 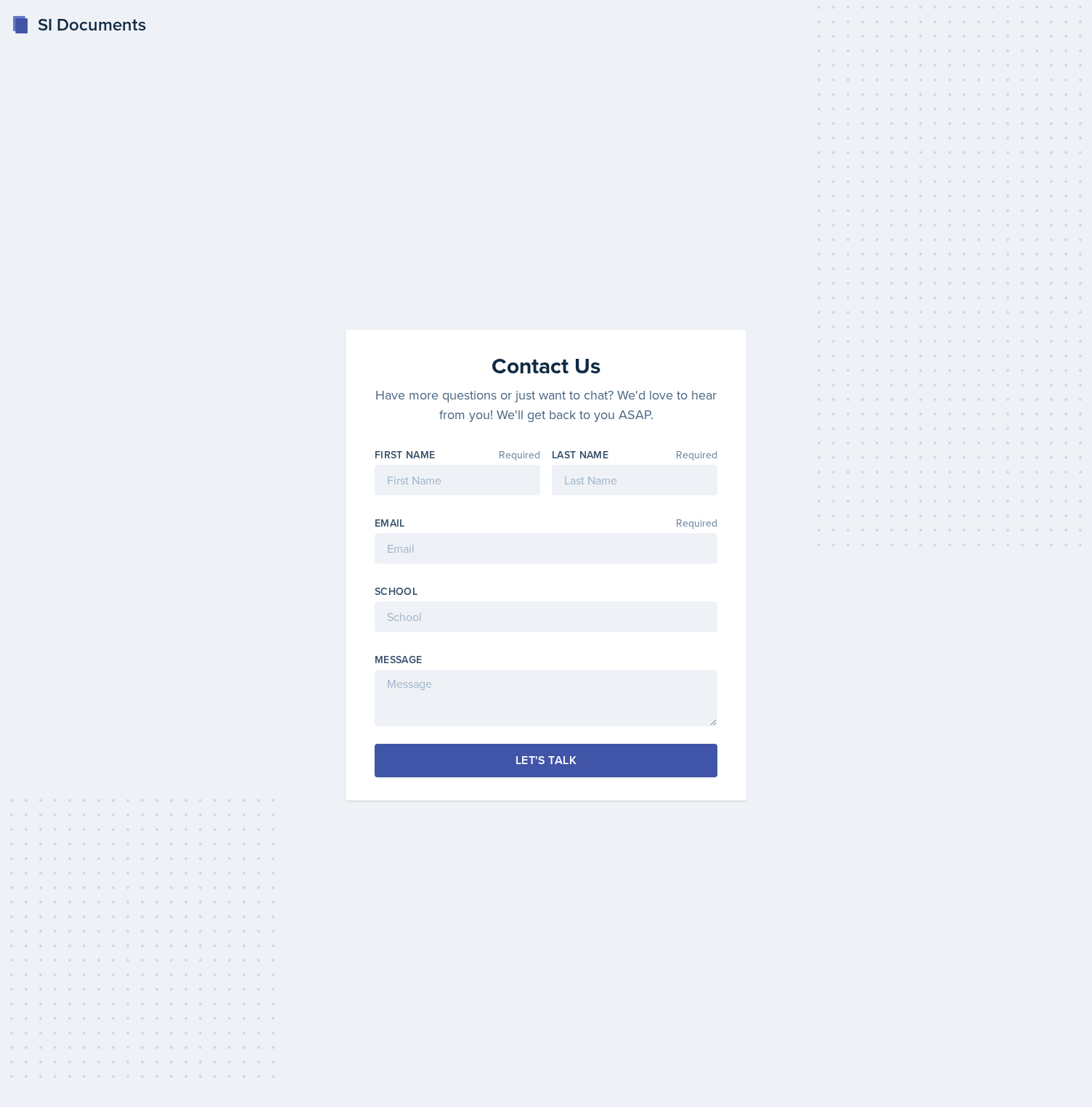 What do you see at coordinates (458, 480) in the screenshot?
I see `input: First Name` at bounding box center [458, 480].